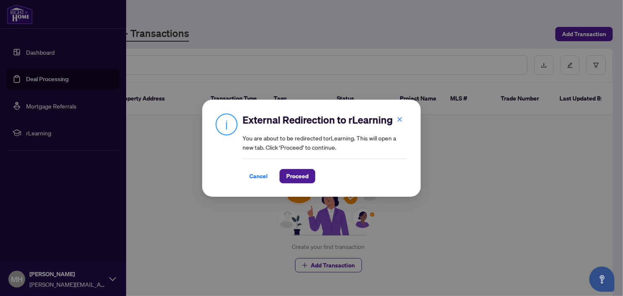  What do you see at coordinates (227, 124) in the screenshot?
I see `img: Info Icon` at bounding box center [227, 124].